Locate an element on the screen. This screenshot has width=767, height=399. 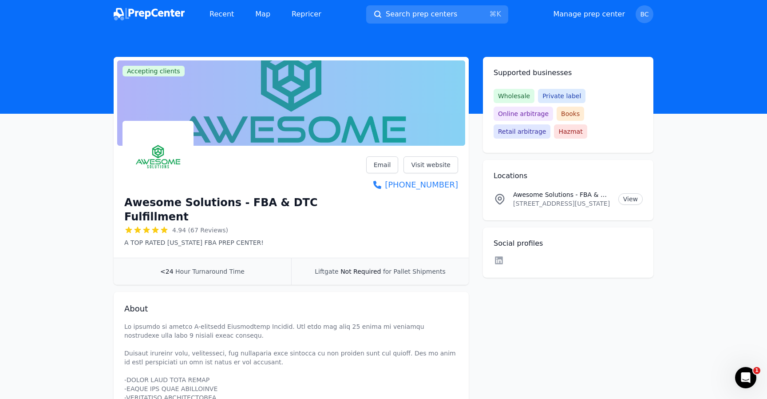
h1: Awesome Solutions - FBA & DTC Fulfillment is located at coordinates (245, 210).